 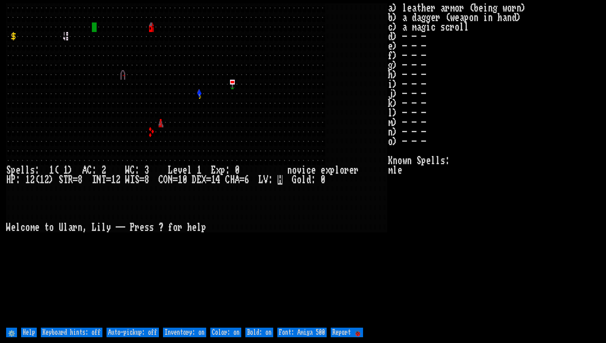 What do you see at coordinates (71, 332) in the screenshot?
I see `input: Keyboard hints: off` at bounding box center [71, 332].